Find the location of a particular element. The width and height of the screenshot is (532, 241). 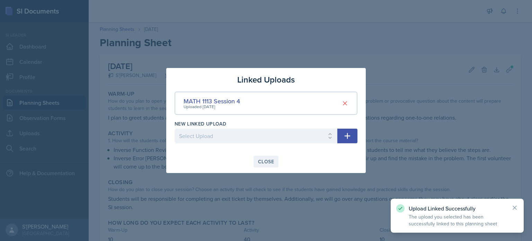

h3: Linked Uploads is located at coordinates (266, 80).